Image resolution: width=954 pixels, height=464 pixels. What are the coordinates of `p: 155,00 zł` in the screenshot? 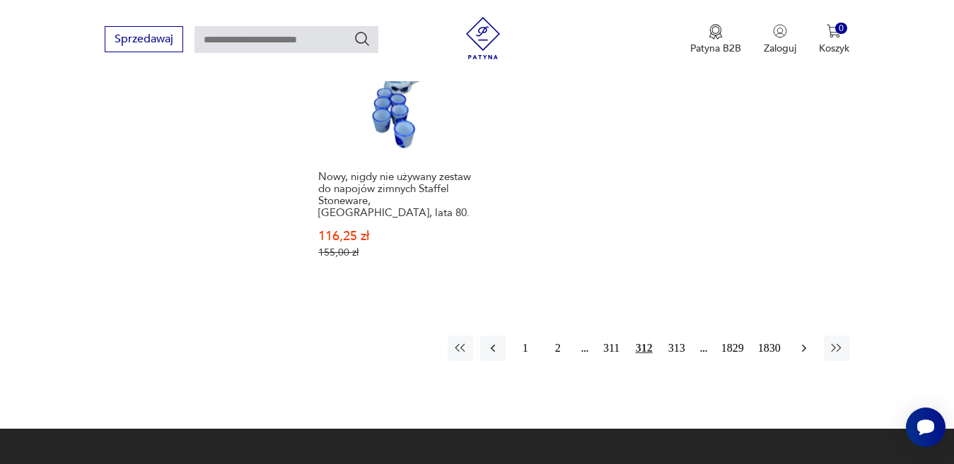 It's located at (397, 252).